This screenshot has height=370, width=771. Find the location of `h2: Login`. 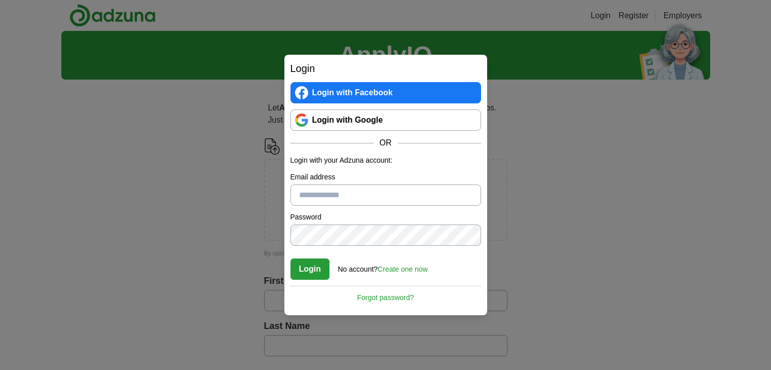

h2: Login is located at coordinates (386, 68).